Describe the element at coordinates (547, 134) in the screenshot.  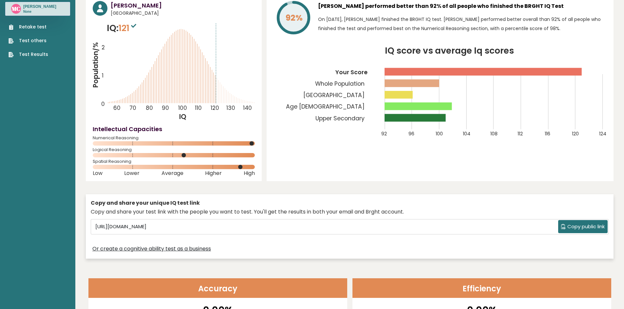
I see `tspan: 116` at that location.